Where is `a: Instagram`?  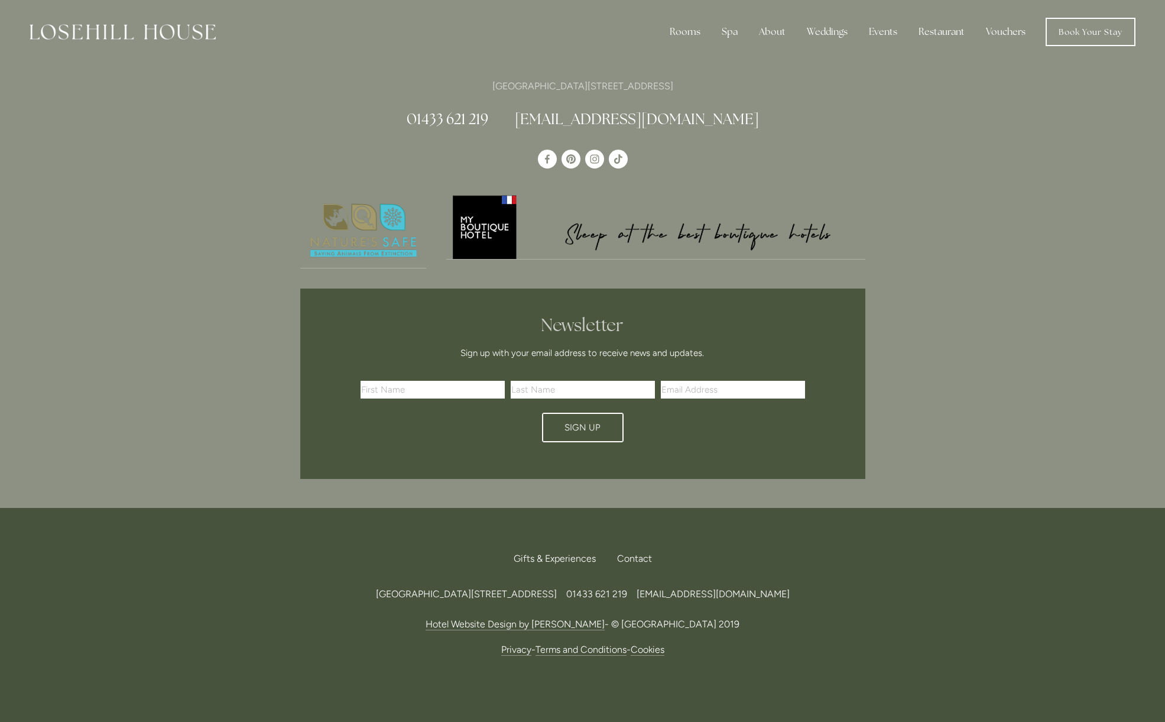
a: Instagram is located at coordinates (595, 159).